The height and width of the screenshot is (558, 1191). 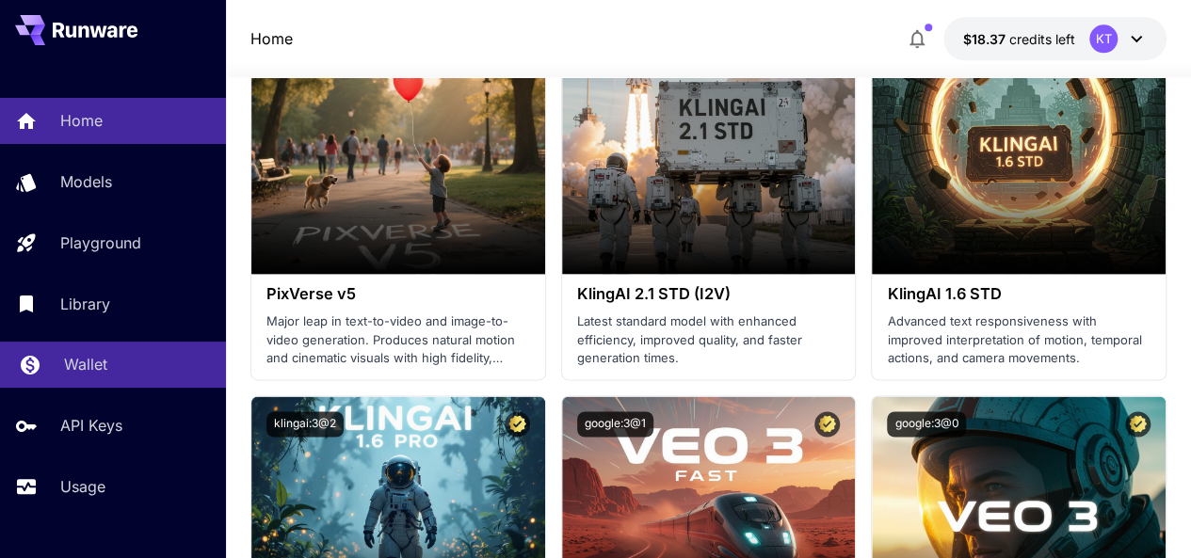 I want to click on h3: KlingAI 2.1 STD (I2V), so click(x=709, y=294).